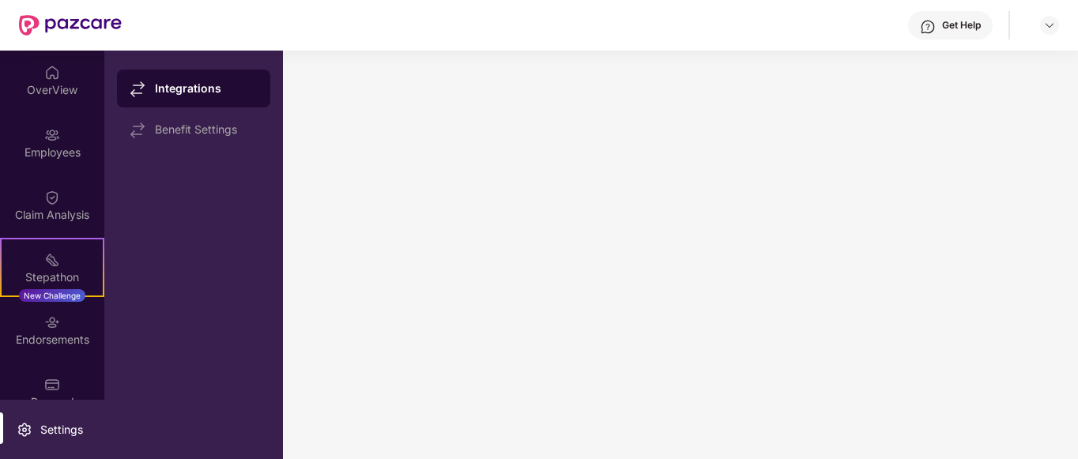 The height and width of the screenshot is (459, 1078). Describe the element at coordinates (52, 135) in the screenshot. I see `img: svg+xml;base64,PHN2ZyBpZD0iRW1wbG95ZWVzIiB4bWxucz0iaHR0cDovL3d3dy53My5vcmcvMjAwMC9zdmciIHdpZHRoPS...` at that location.